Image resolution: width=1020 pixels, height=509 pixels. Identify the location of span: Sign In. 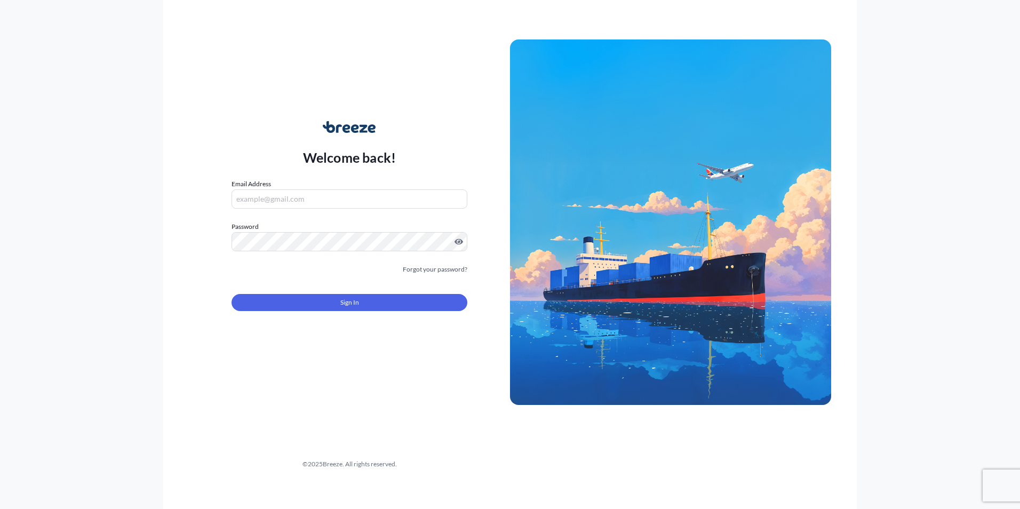
(349, 302).